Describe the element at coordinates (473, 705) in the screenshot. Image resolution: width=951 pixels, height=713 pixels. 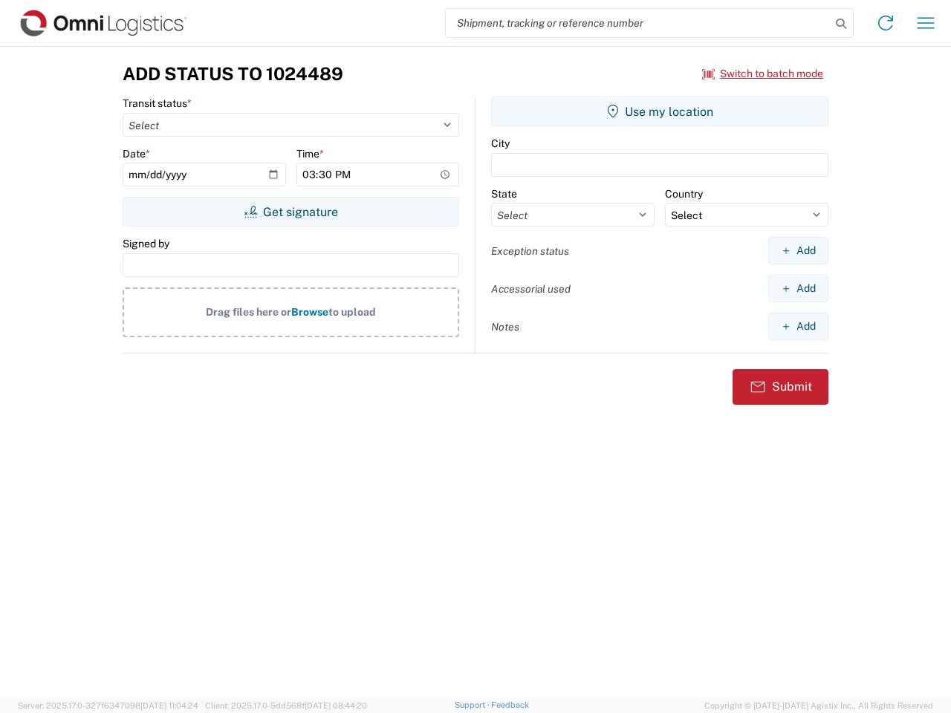
I see `a: Support` at that location.